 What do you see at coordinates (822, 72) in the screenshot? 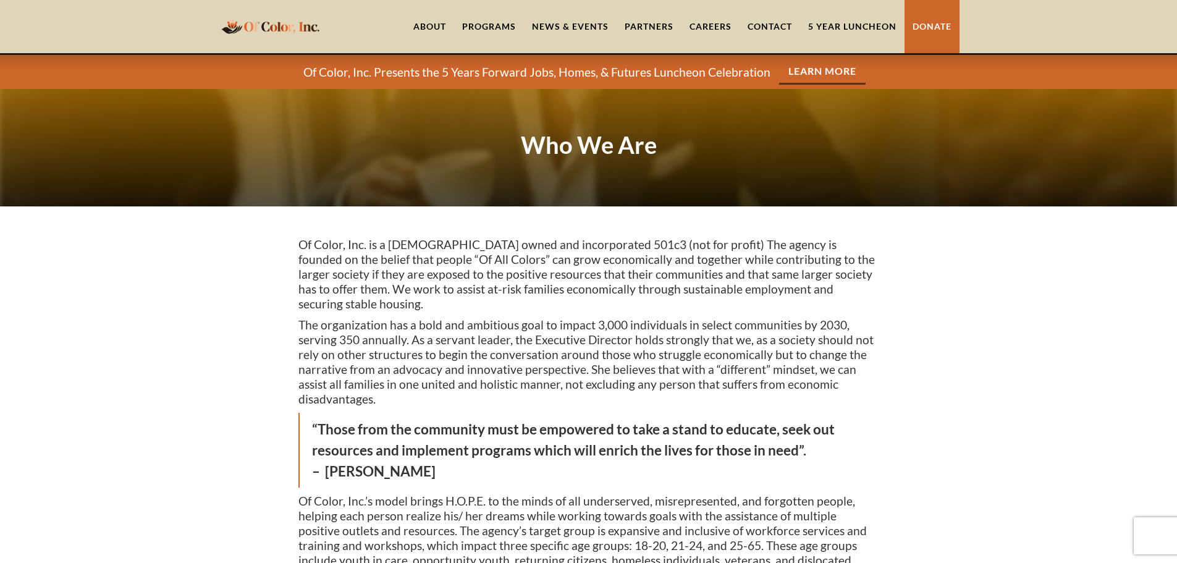
I see `a: Learn More` at bounding box center [822, 72].